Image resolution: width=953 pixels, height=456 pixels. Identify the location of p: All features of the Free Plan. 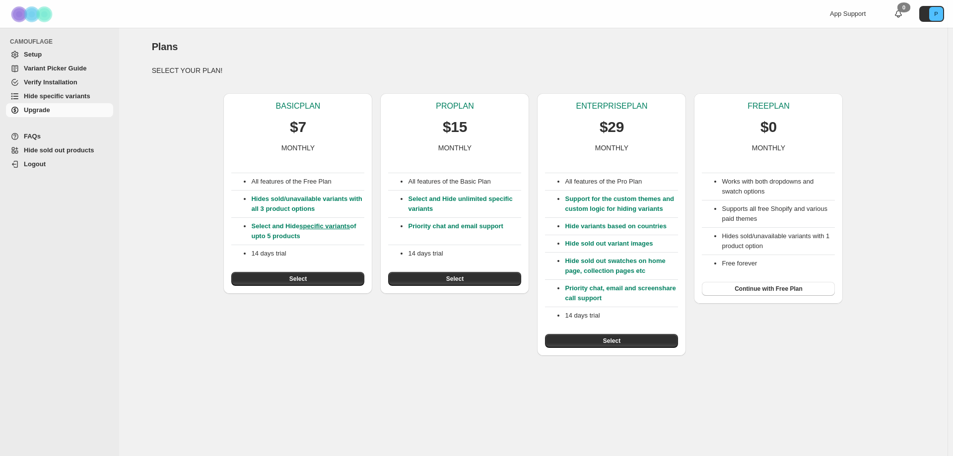
(308, 182).